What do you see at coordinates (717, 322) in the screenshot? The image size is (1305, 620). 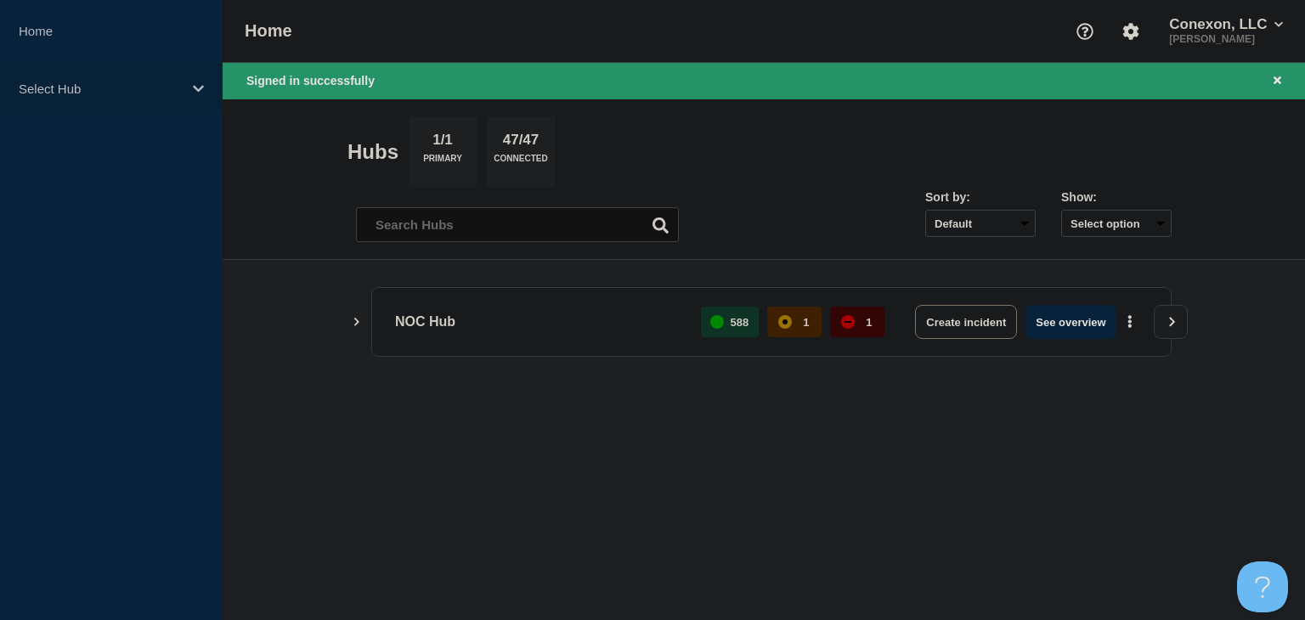 I see `div: up` at bounding box center [717, 322].